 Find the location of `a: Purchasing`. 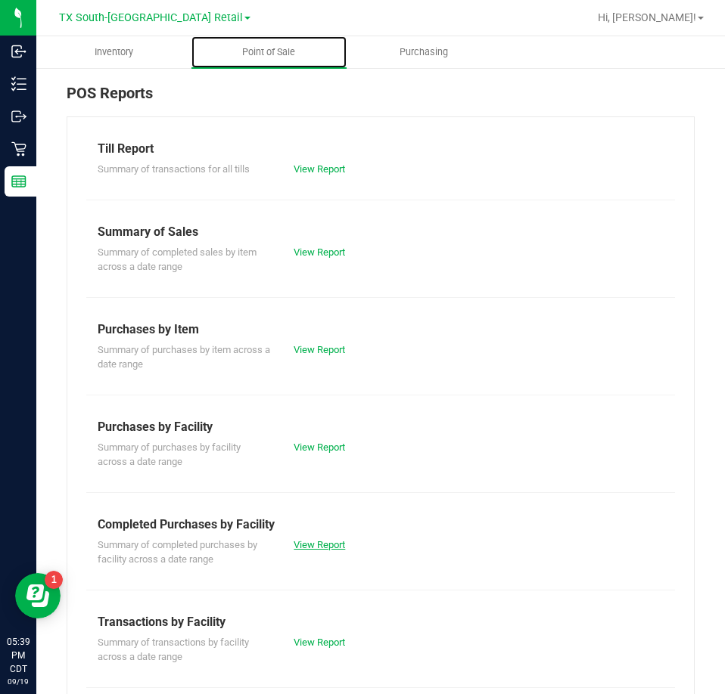

a: Purchasing is located at coordinates (424, 52).